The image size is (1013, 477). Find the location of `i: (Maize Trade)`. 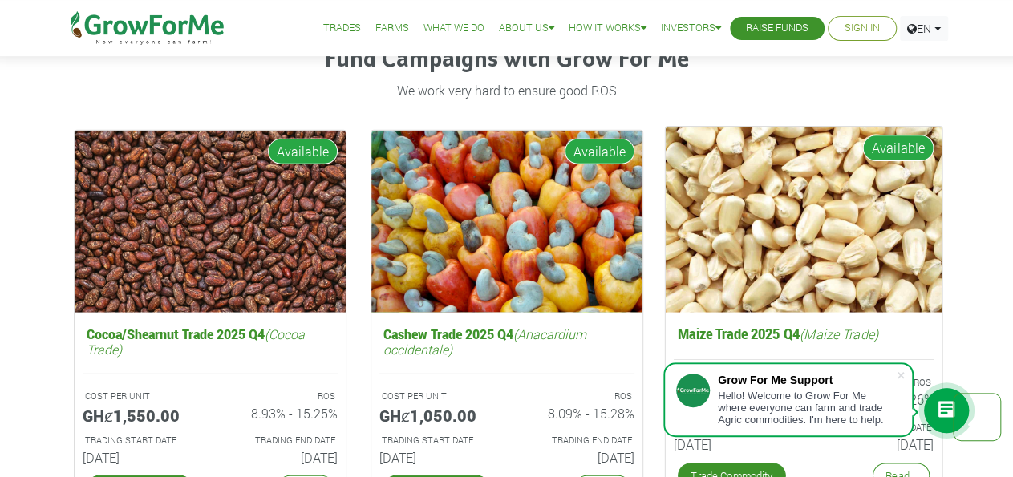

i: (Maize Trade) is located at coordinates (838, 334).